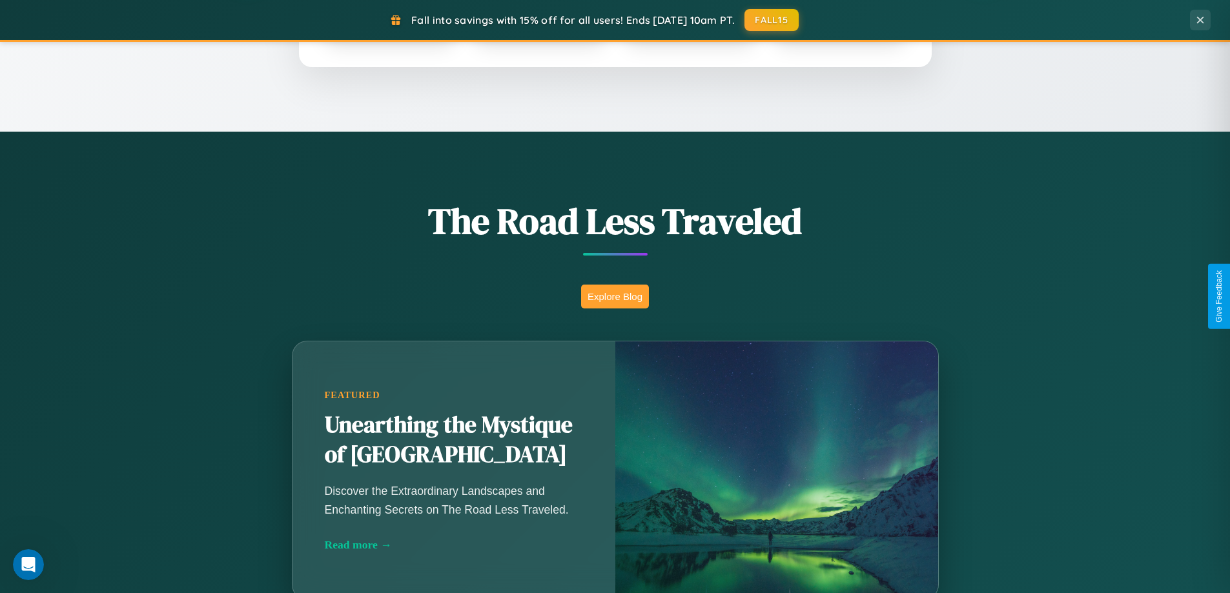  What do you see at coordinates (771, 20) in the screenshot?
I see `button: FALL15` at bounding box center [771, 20].